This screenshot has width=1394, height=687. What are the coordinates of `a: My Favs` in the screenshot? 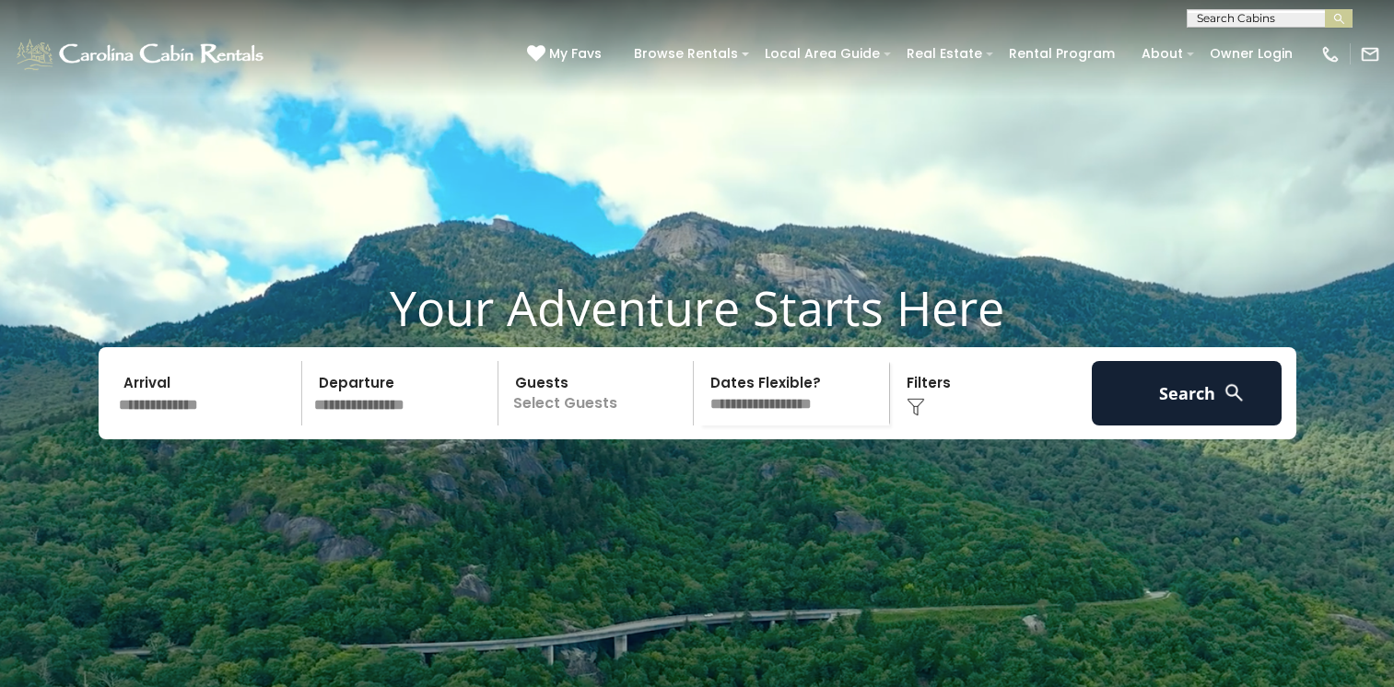 It's located at (567, 54).